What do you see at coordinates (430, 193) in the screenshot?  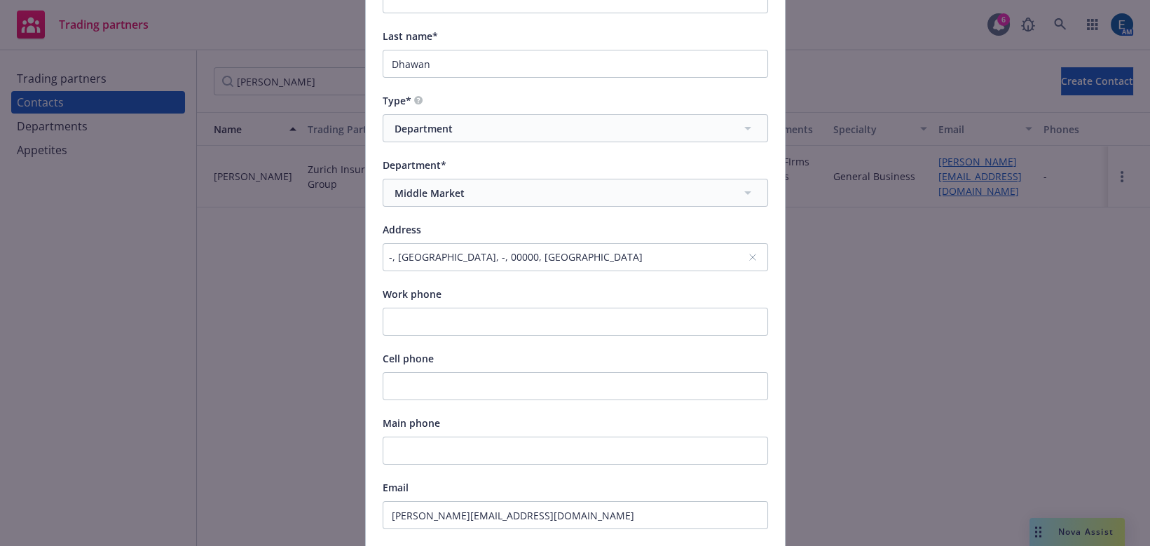 I see `span: Middle Market` at bounding box center [430, 193].